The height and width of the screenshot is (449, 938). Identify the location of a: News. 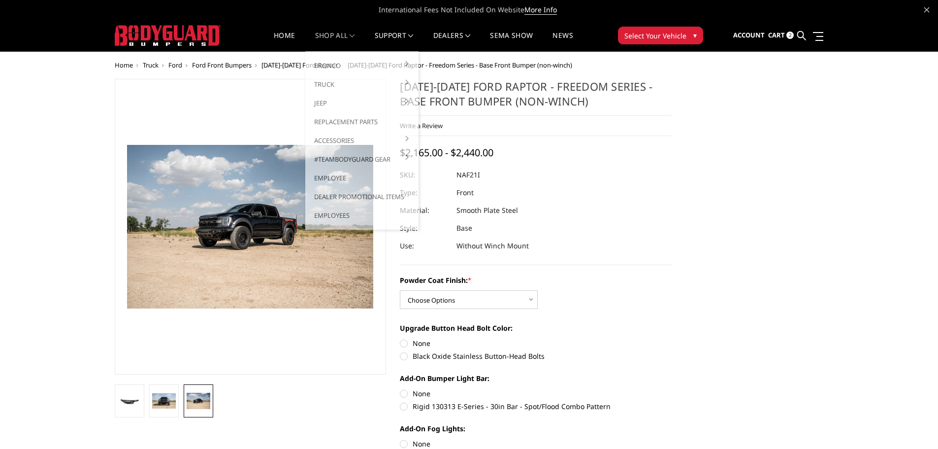
(562, 41).